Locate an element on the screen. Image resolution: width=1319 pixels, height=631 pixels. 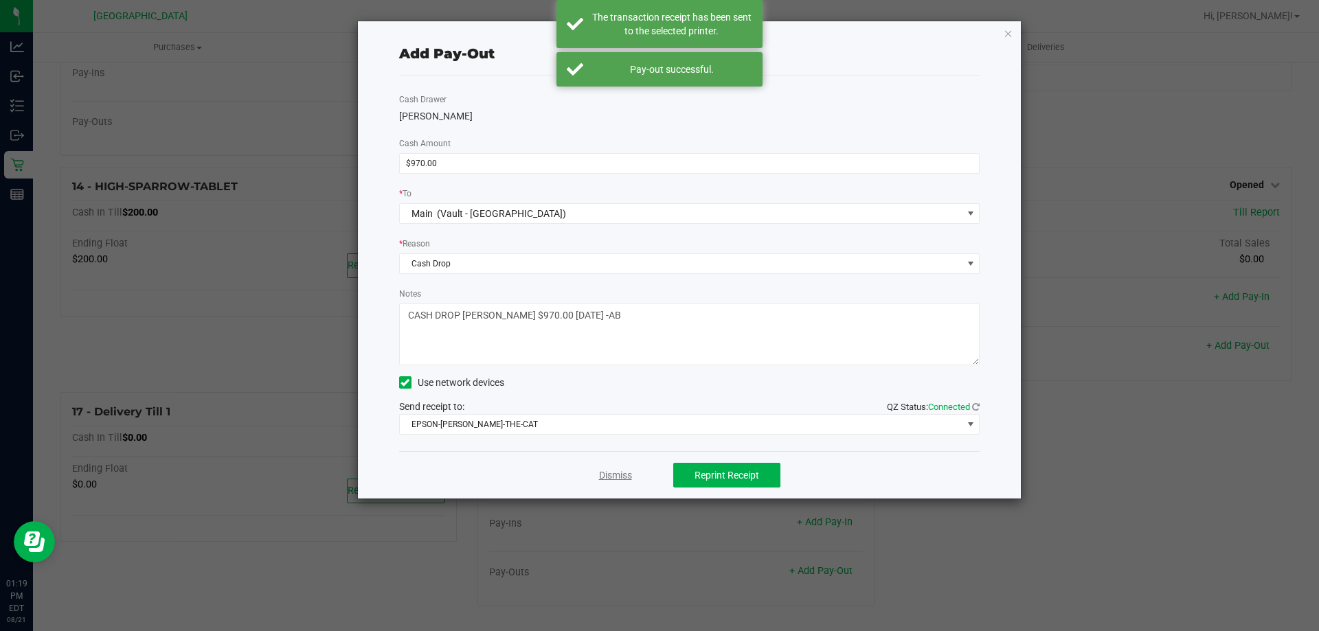
label: Use network devices is located at coordinates (451, 383).